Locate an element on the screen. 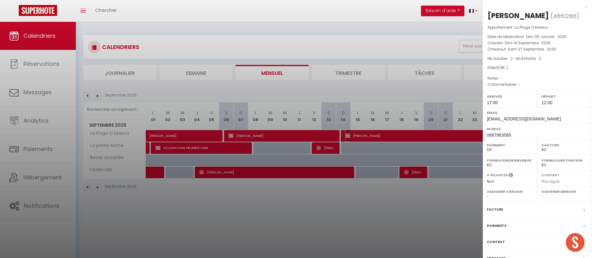 The height and width of the screenshot is (258, 592). label: Paiements is located at coordinates (497, 226).